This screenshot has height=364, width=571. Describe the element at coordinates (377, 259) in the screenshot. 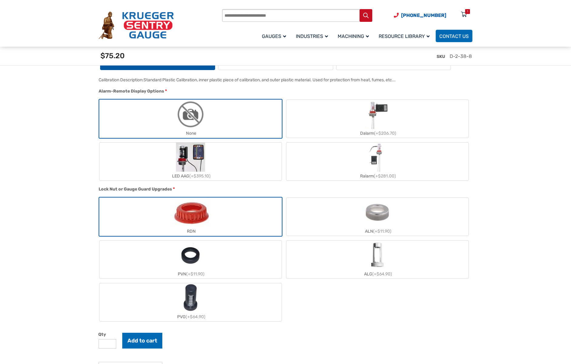

I see `label: ALG` at that location.